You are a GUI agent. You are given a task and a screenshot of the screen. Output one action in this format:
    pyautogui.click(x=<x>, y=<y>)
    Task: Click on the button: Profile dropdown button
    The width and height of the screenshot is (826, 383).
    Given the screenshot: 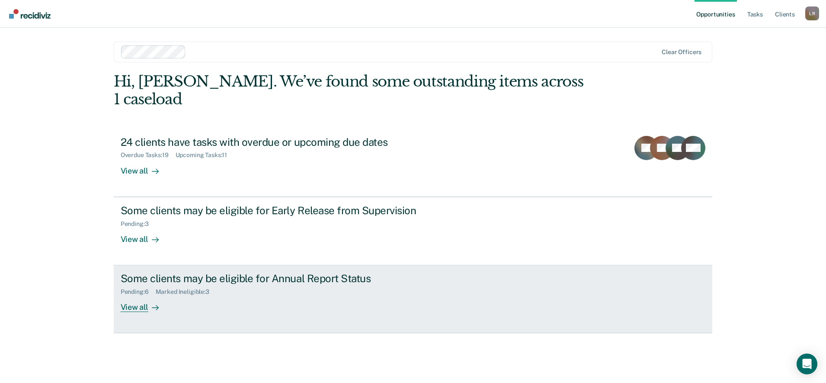 What is the action you would take?
    pyautogui.click(x=813, y=13)
    